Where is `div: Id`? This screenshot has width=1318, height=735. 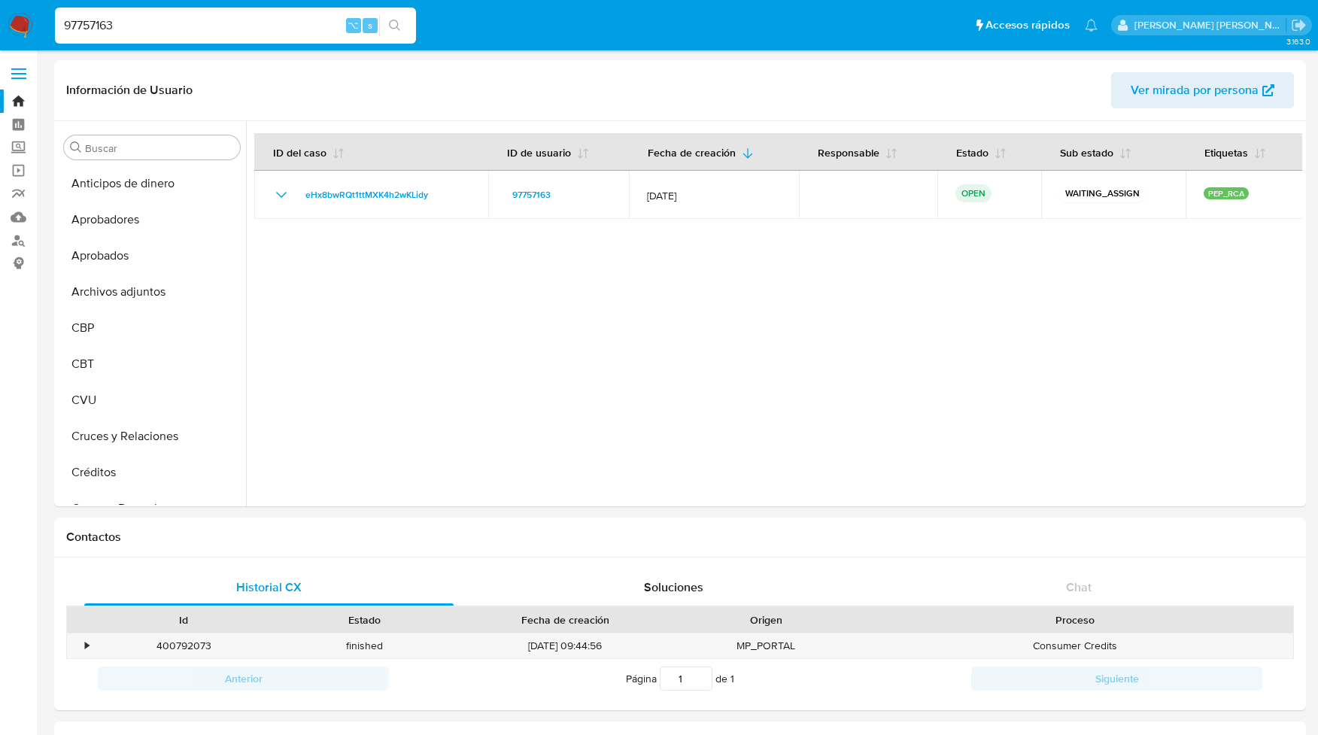 div: Id is located at coordinates (184, 620).